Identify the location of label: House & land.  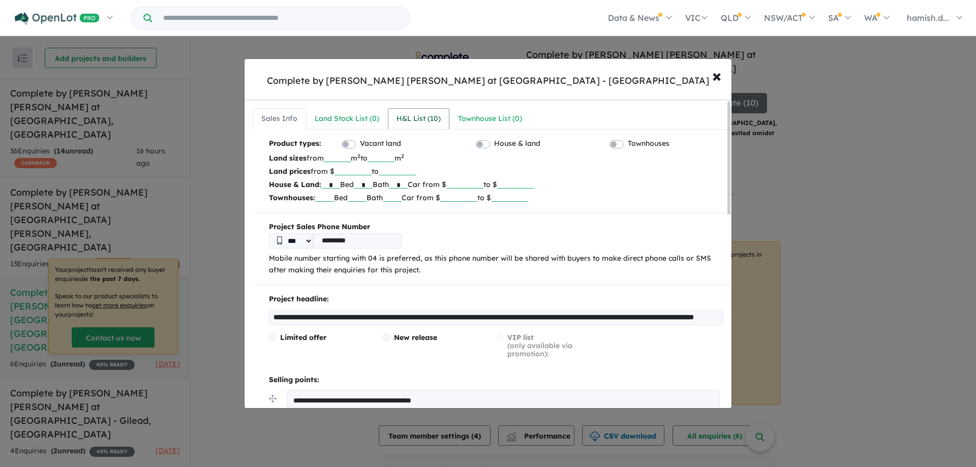
(517, 144).